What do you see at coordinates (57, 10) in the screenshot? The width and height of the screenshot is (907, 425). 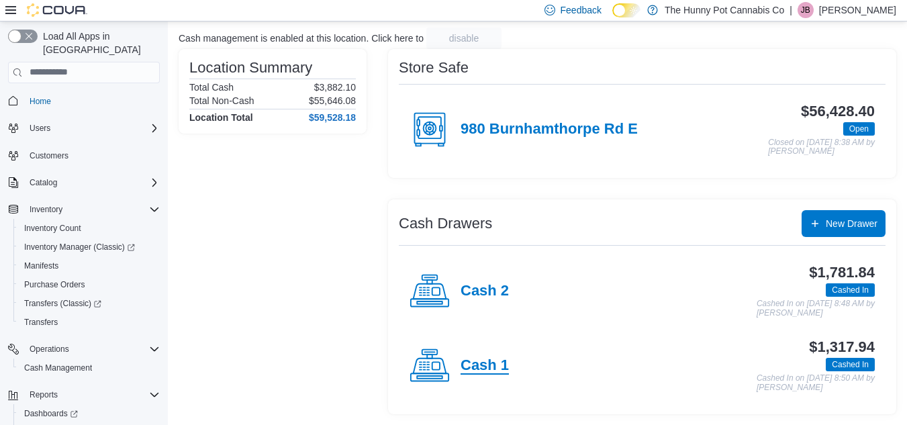 I see `img: Cova` at bounding box center [57, 10].